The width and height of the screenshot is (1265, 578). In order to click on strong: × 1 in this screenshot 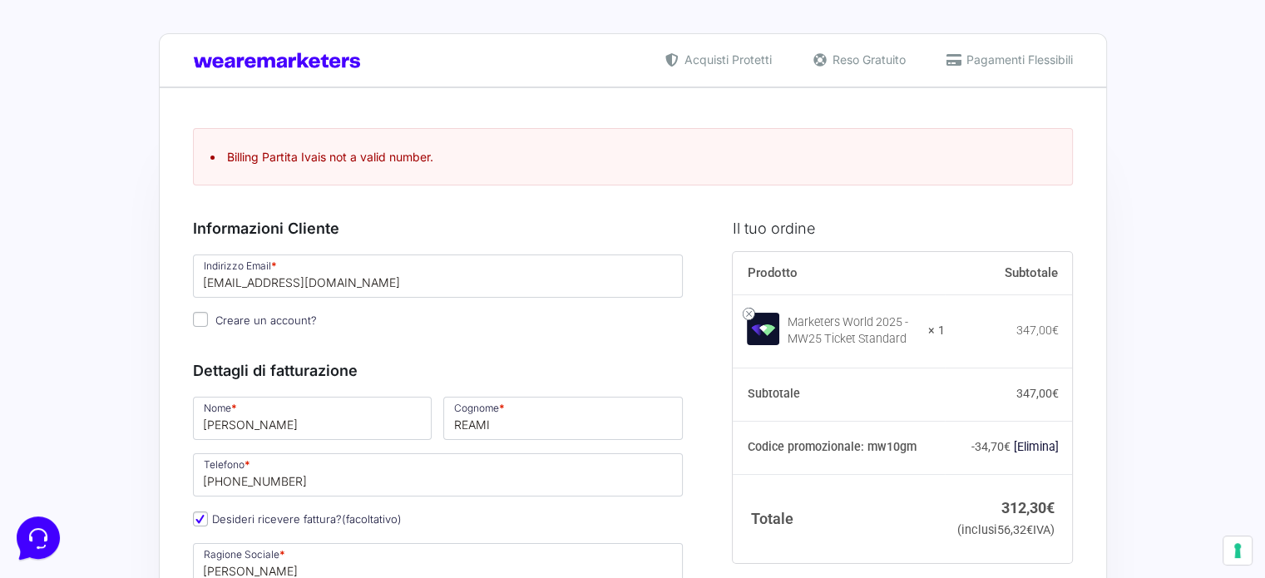, I will do `click(937, 331)`.